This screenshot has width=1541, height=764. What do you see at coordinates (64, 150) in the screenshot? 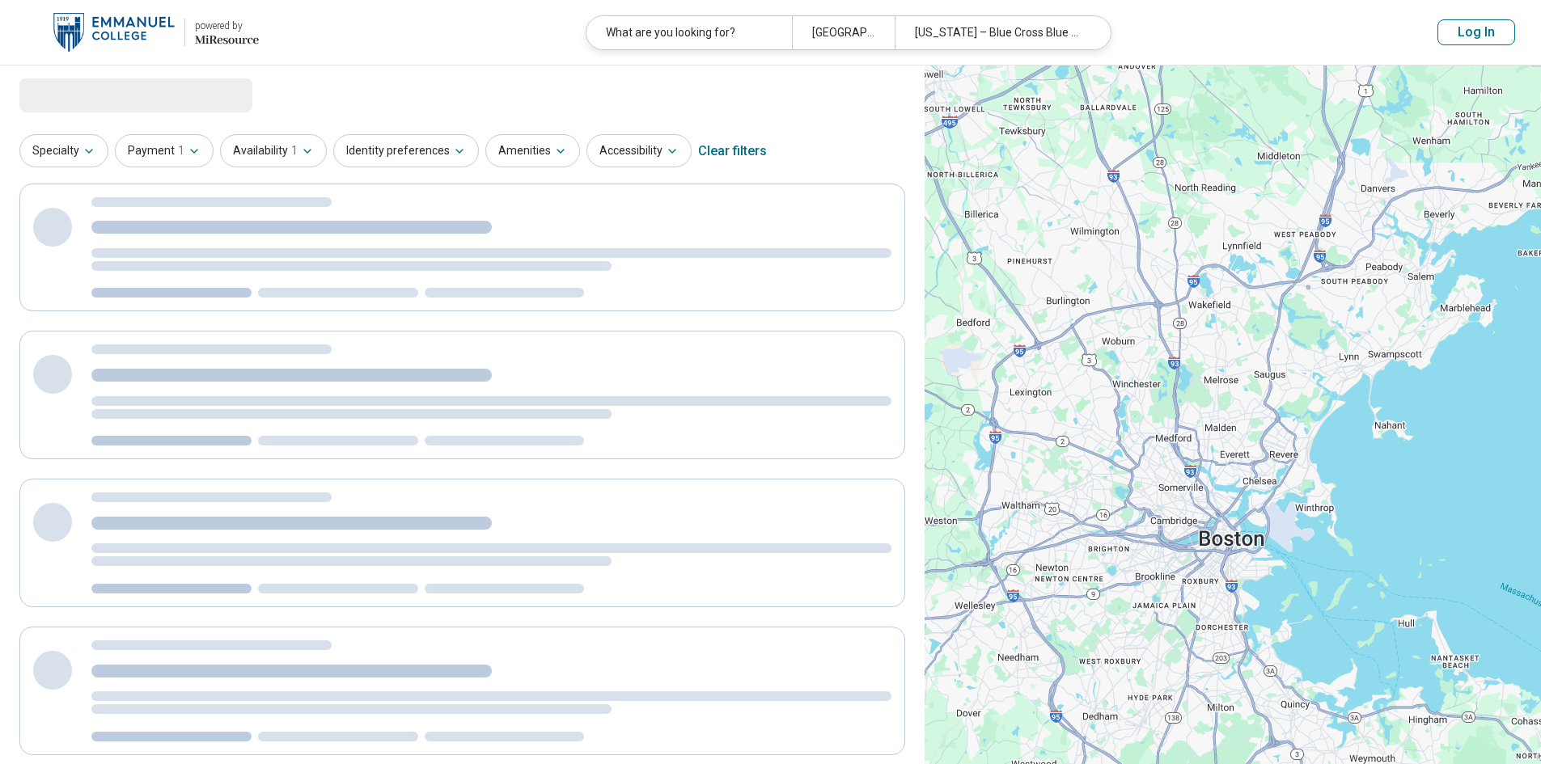
I see `button: Specialty` at bounding box center [64, 150].